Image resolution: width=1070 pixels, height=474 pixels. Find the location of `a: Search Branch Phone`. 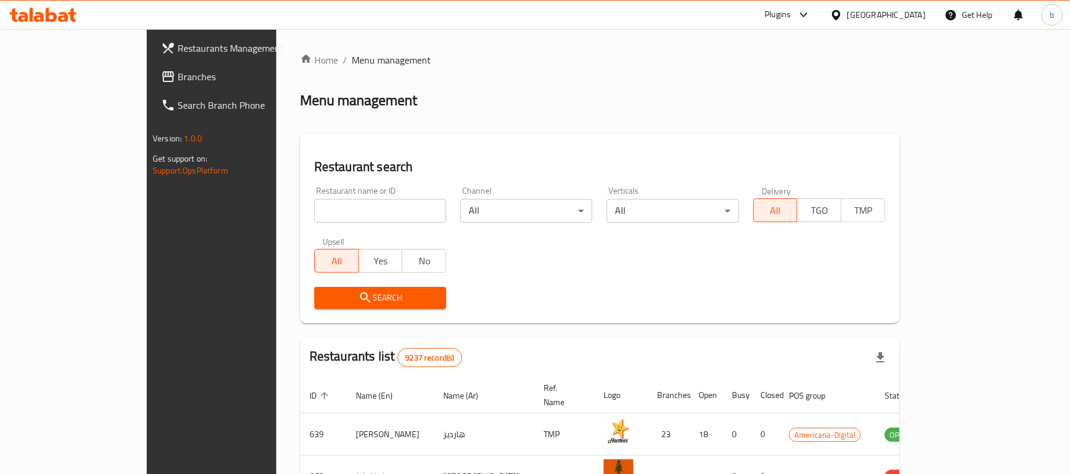

a: Search Branch Phone is located at coordinates (238, 105).